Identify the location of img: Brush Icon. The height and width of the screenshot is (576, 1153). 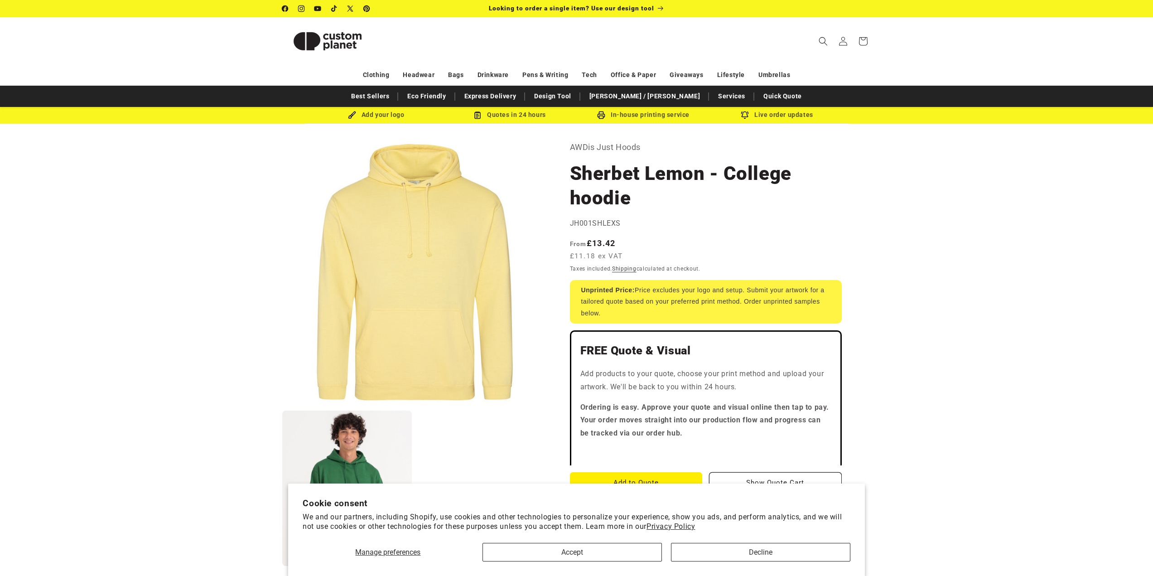
(352, 115).